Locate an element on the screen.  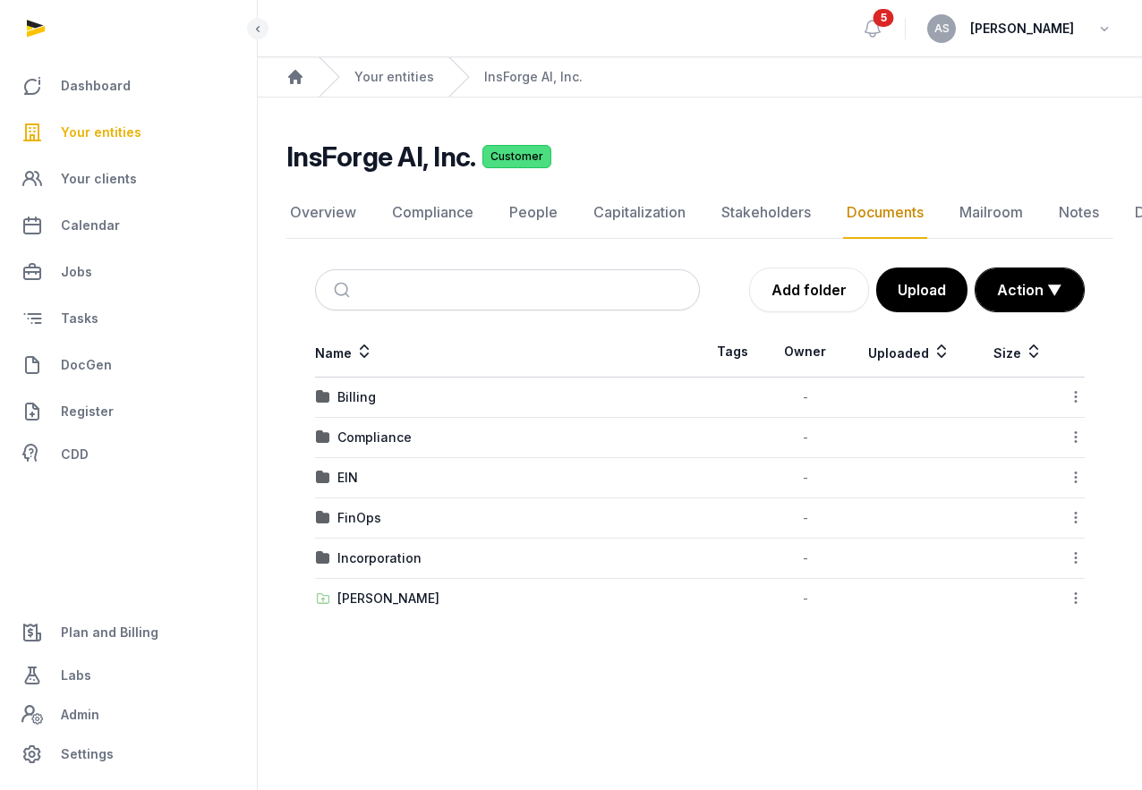
a: Stakeholders is located at coordinates (766, 213).